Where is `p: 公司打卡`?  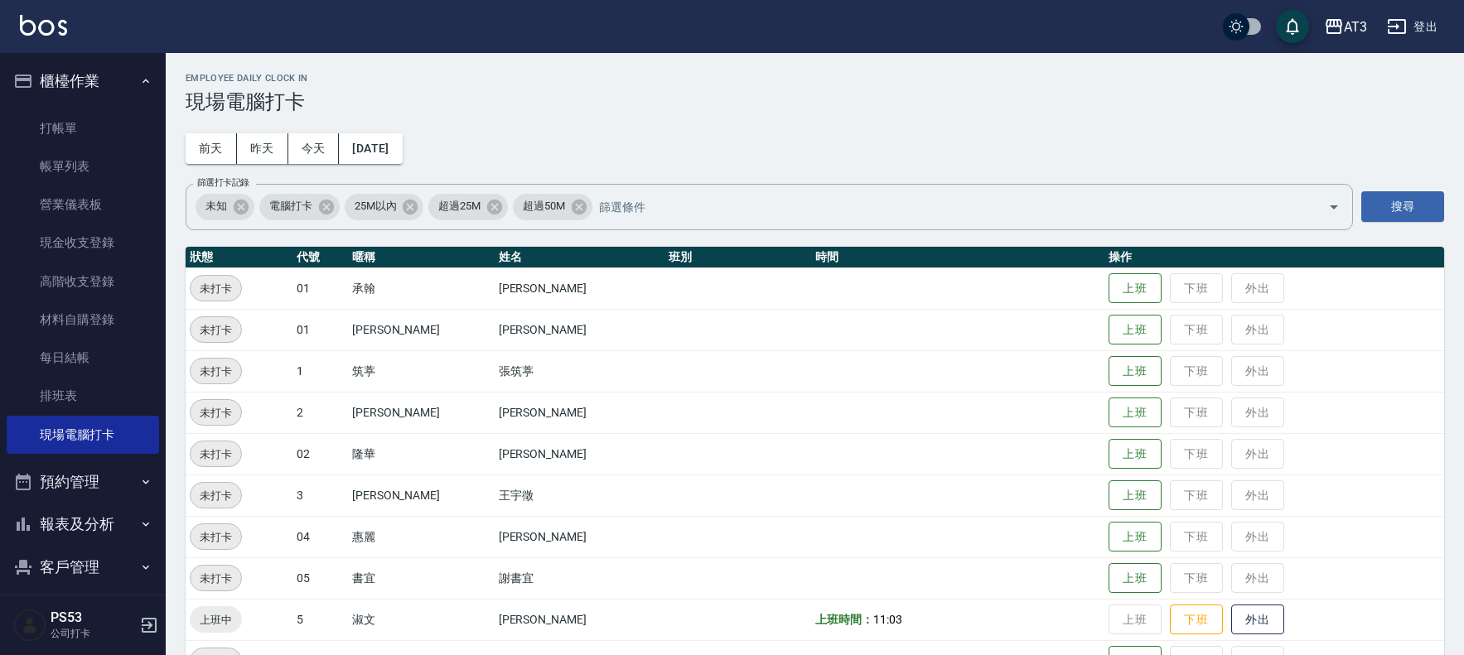
p: 公司打卡 is located at coordinates (93, 634).